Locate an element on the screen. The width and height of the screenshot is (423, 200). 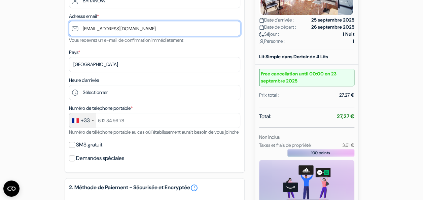
small: Taxes et frais de propriété: is located at coordinates (285, 145).